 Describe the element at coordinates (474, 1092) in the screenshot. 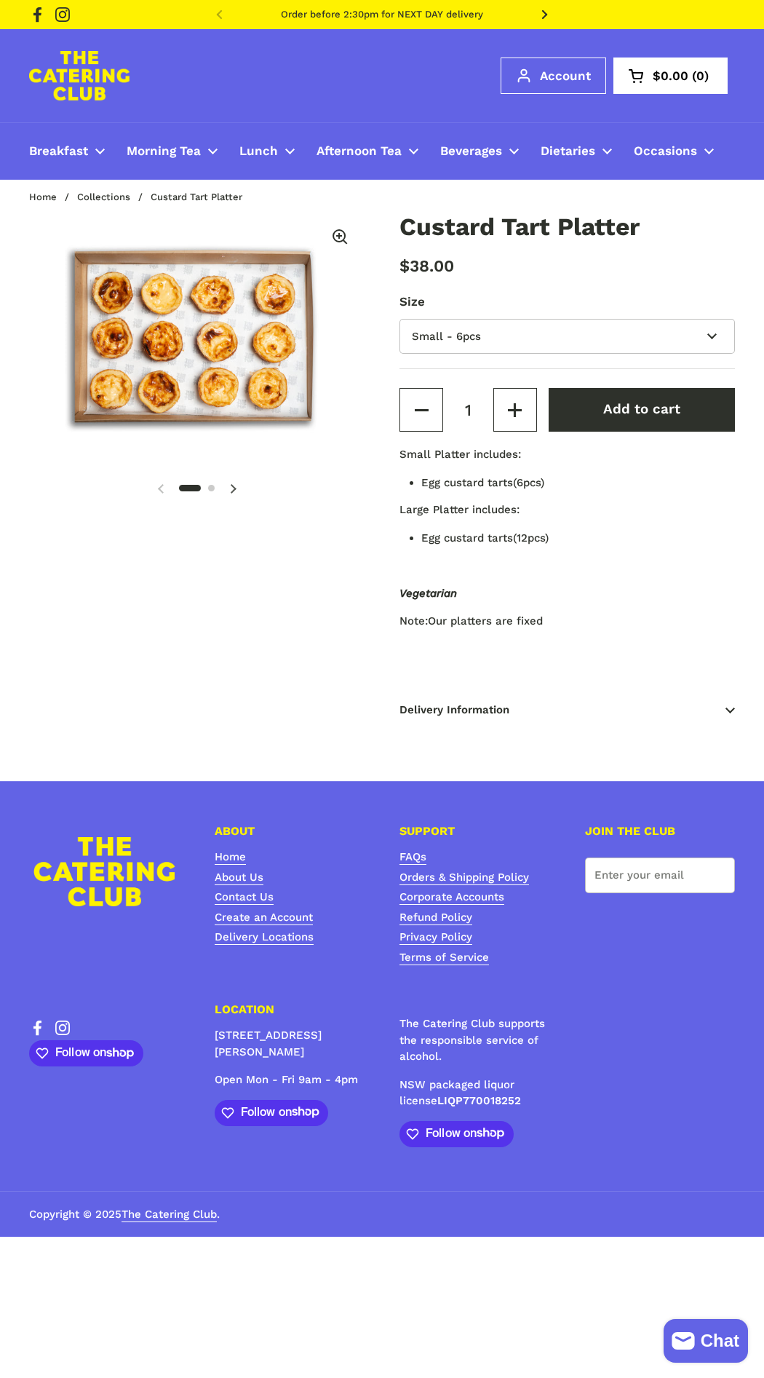

I see `p: NSW packaged liquor license` at that location.